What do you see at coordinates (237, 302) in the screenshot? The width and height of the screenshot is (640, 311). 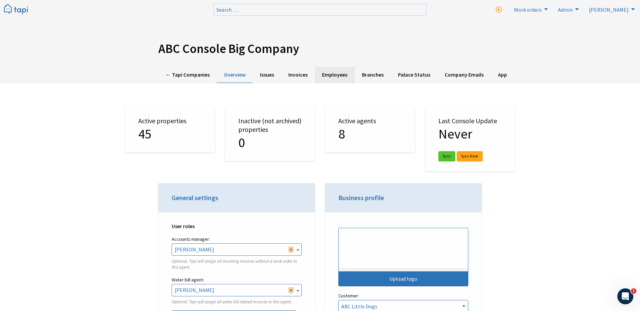 I see `p: Optional. Tapi will assign all water bill related invoices to this agent.` at bounding box center [237, 302].